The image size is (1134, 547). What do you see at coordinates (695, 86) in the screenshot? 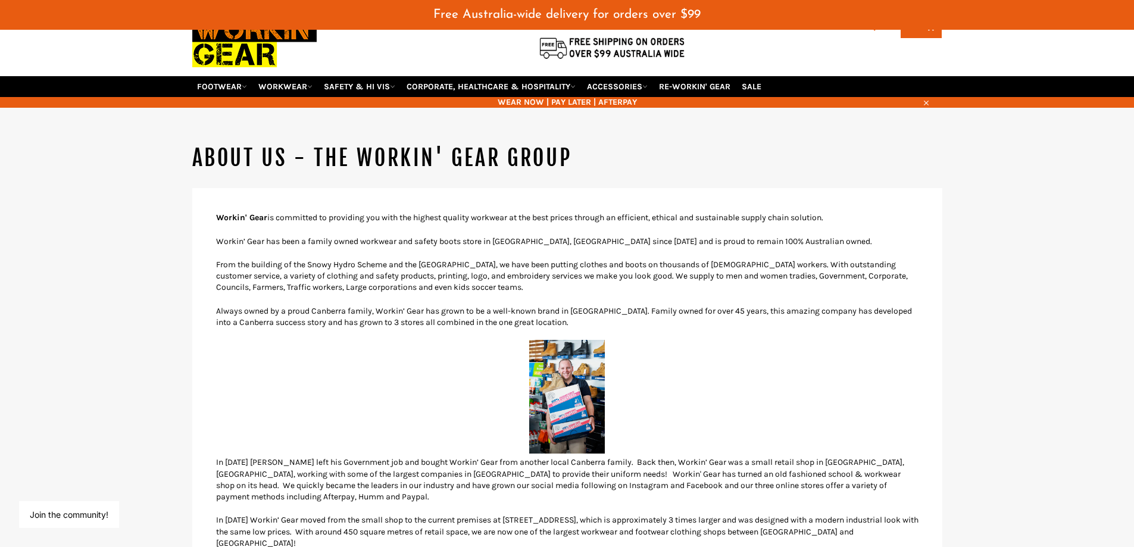
I see `a: RE-WORKIN' GEAR` at bounding box center [695, 86].